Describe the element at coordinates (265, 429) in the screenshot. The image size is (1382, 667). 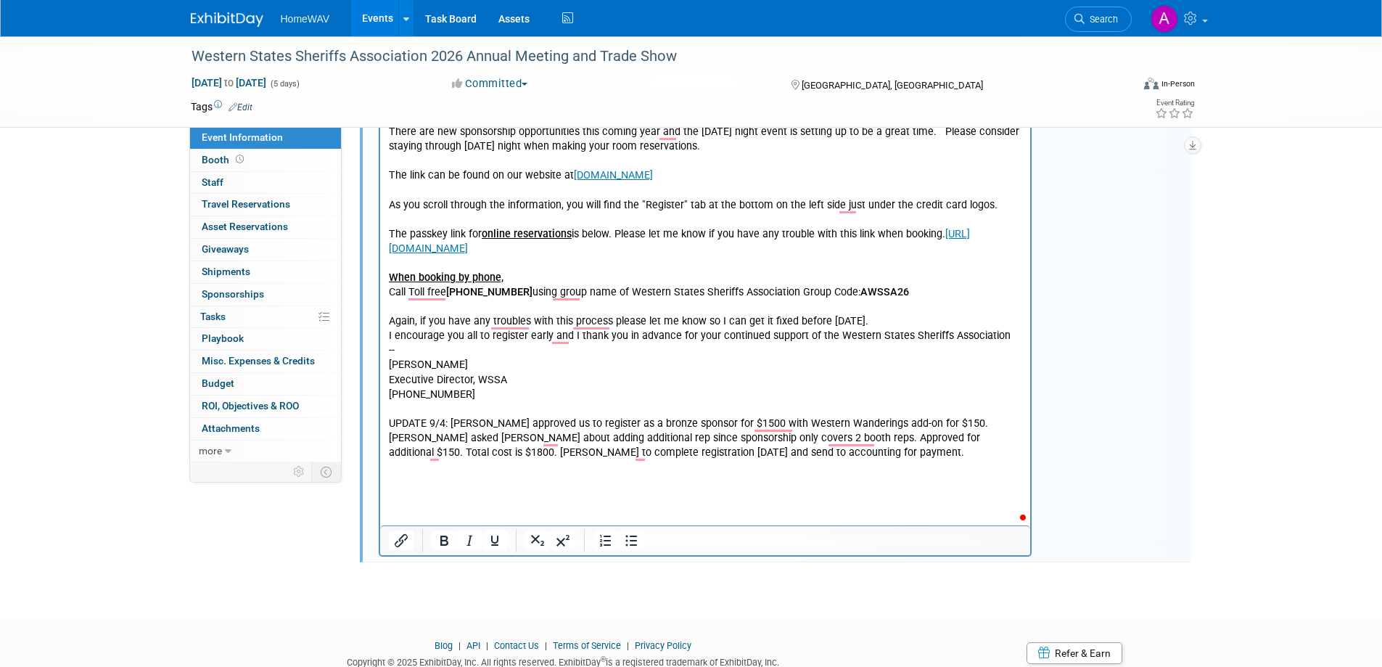
I see `a: Attachments` at that location.